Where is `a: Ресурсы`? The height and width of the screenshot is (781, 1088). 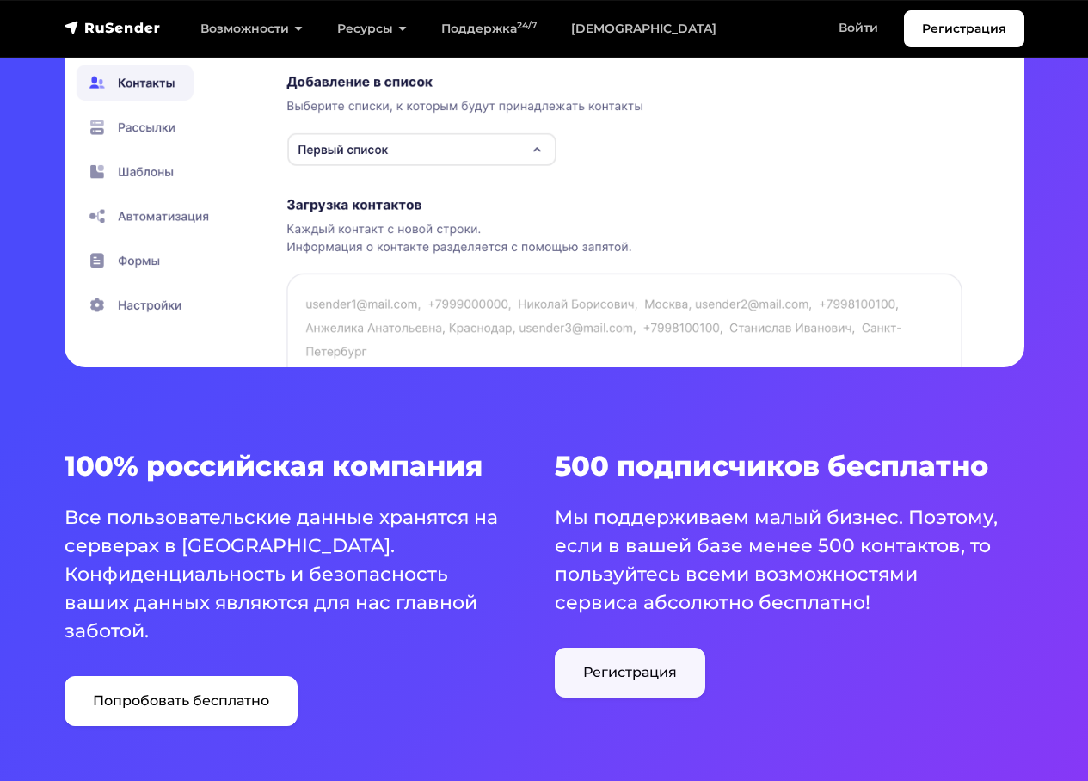
a: Ресурсы is located at coordinates (372, 28).